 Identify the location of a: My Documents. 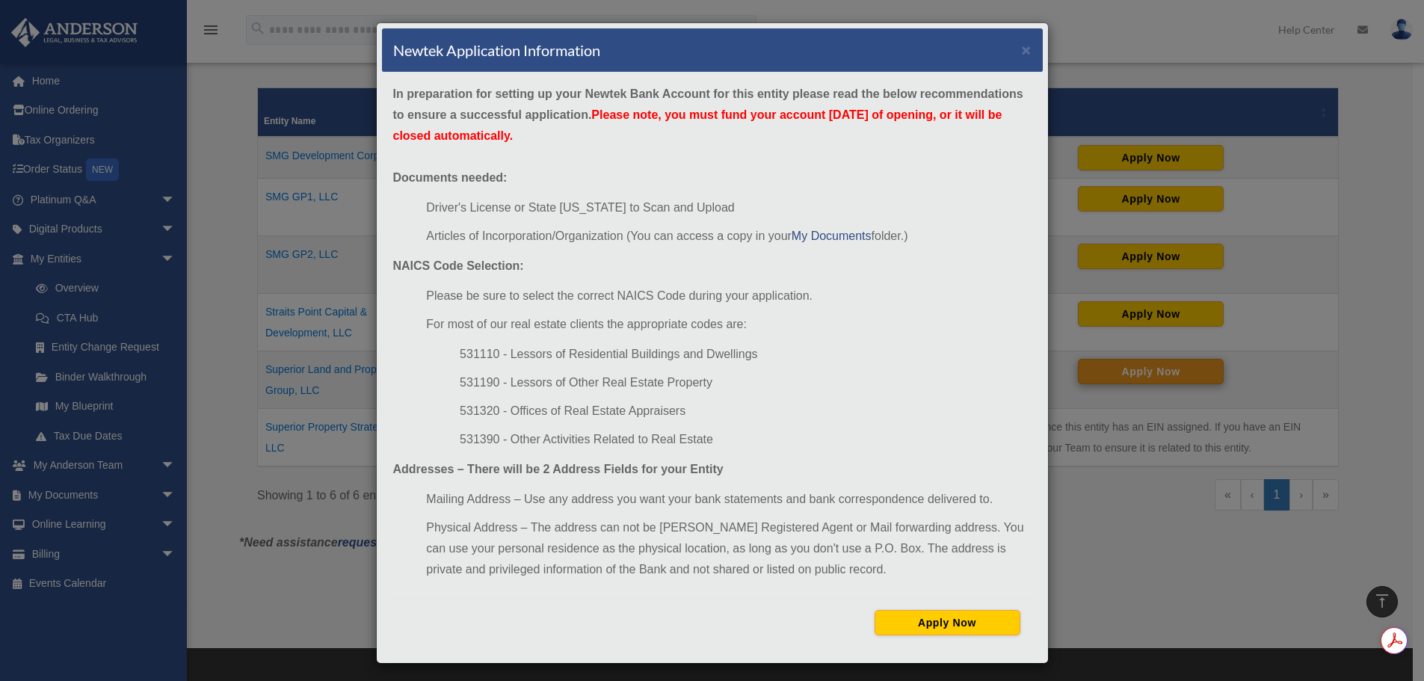
(831, 236).